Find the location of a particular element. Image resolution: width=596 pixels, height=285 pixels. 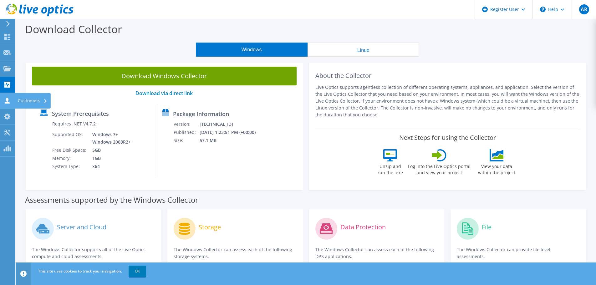

h2: About the Collector is located at coordinates (448, 76).